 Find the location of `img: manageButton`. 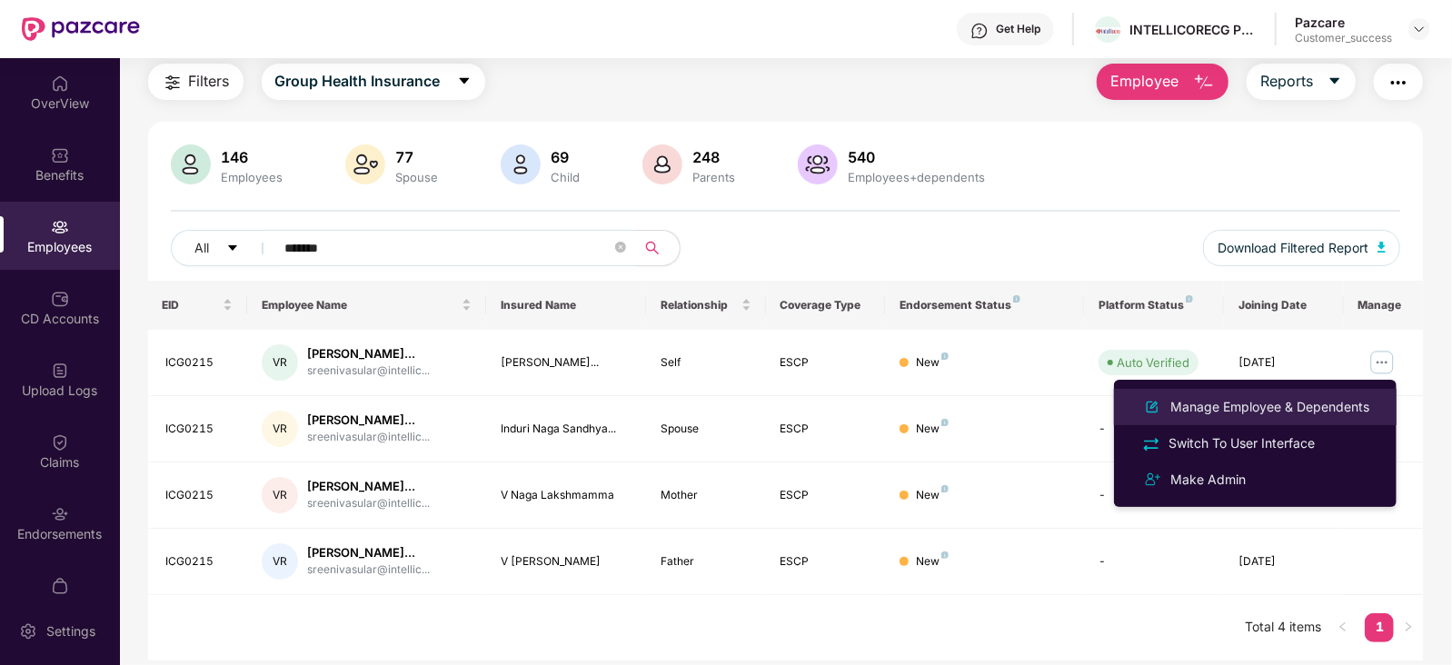

img: manageButton is located at coordinates (1382, 362).